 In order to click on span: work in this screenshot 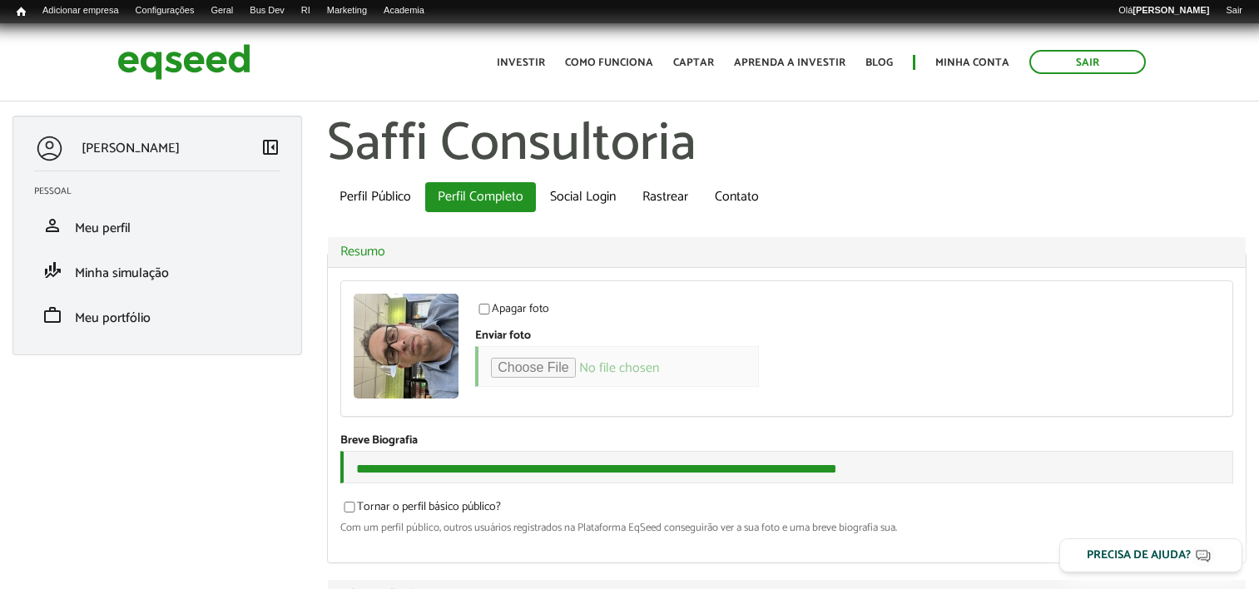, I will do `click(52, 315)`.